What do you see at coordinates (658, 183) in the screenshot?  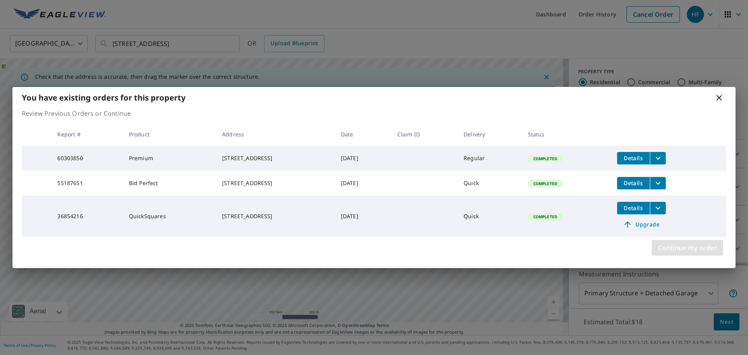 I see `button: filesDropdownBtn-55187651` at bounding box center [658, 183].